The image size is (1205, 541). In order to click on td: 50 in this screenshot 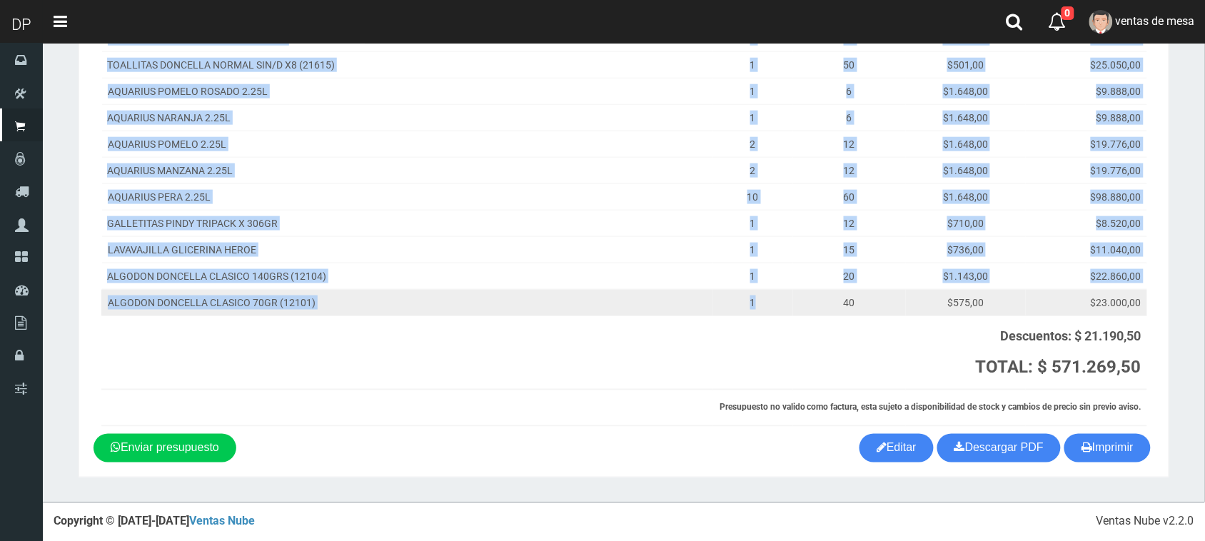, I will do `click(849, 65)`.